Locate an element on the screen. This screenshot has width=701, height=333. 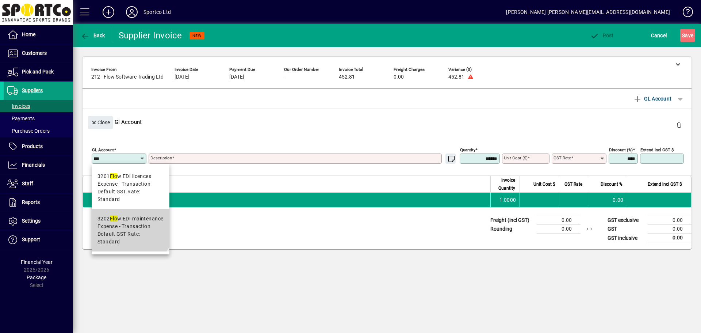
td: Rounding is located at coordinates (512, 229).